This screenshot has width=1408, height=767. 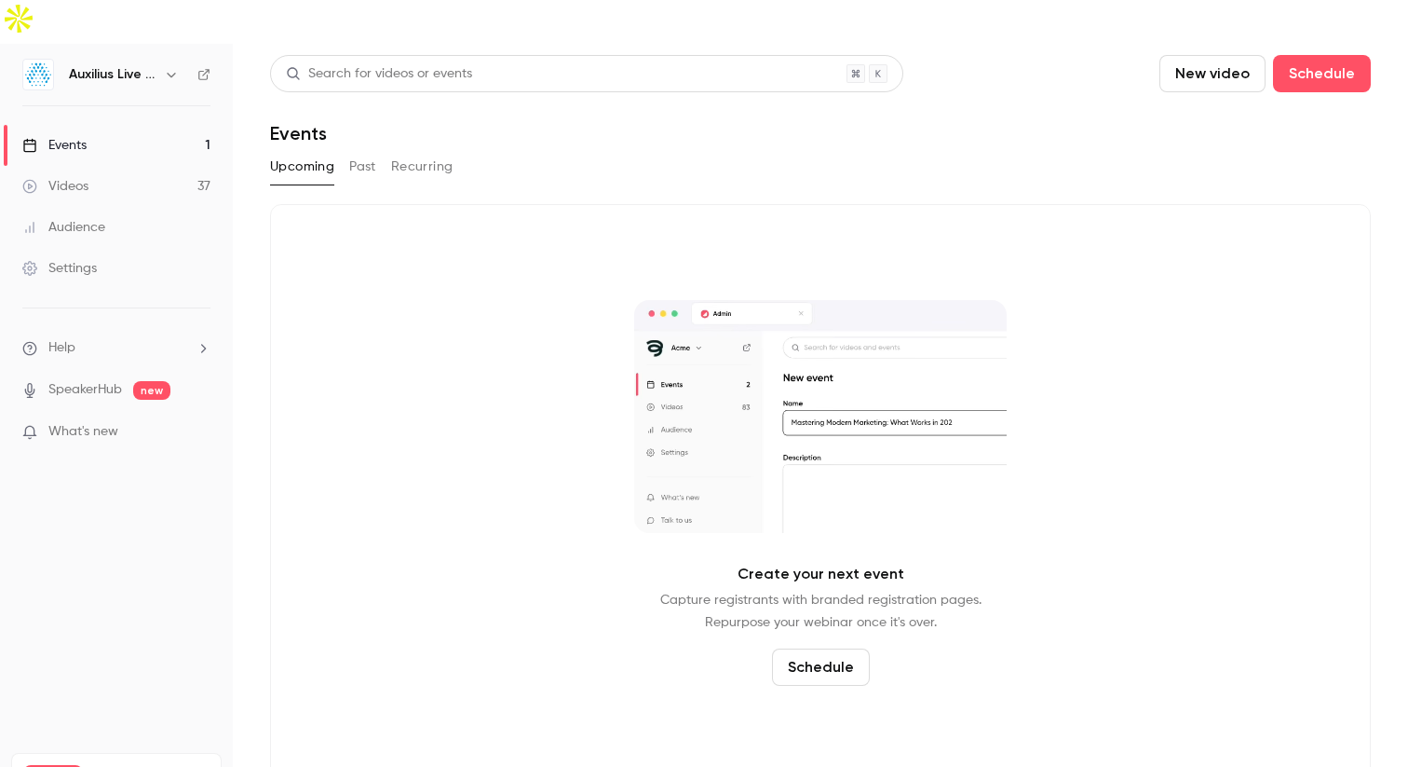 I want to click on div: Audience, so click(x=63, y=227).